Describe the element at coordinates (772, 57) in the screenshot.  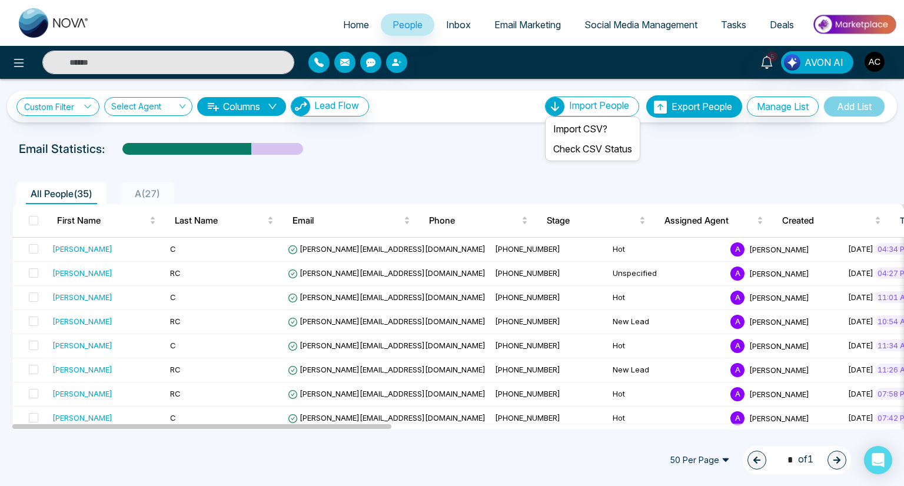
I see `span: 5` at that location.